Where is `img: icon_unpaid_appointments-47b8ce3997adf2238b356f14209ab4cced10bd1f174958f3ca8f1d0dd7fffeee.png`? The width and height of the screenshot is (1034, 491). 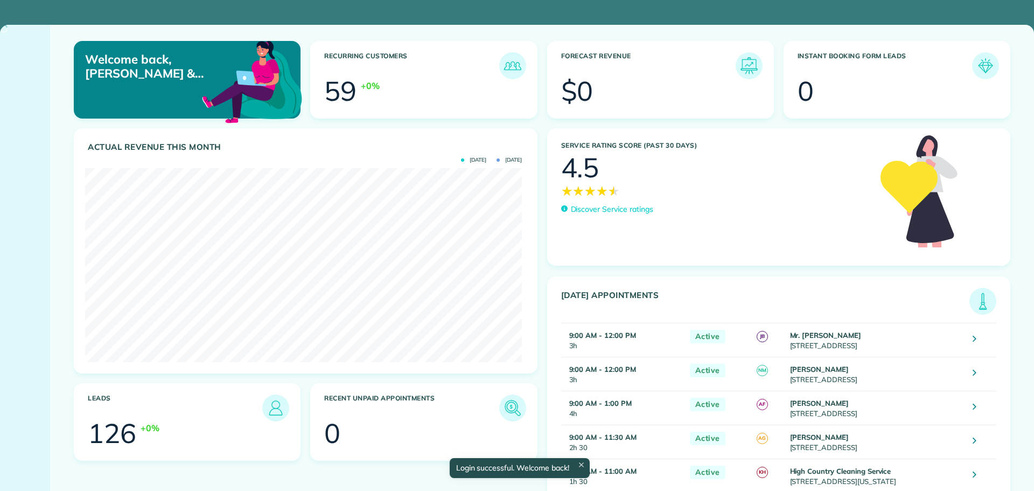
img: icon_unpaid_appointments-47b8ce3997adf2238b356f14209ab4cced10bd1f174958f3ca8f1d0dd7fffeee.png is located at coordinates (513, 408).